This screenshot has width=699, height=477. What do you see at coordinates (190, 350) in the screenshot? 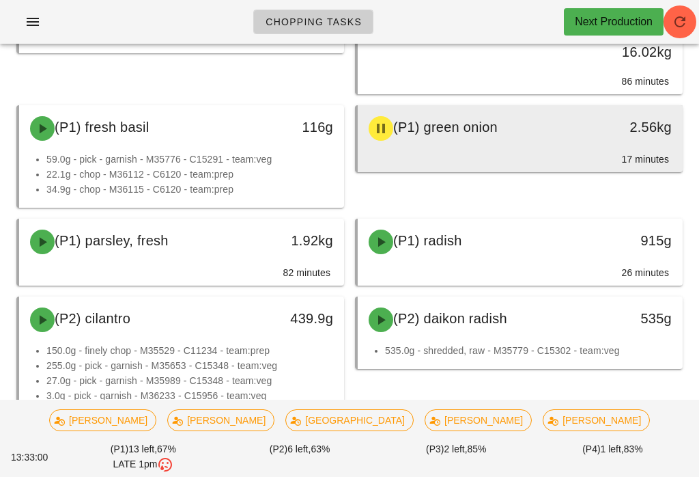
I see `li: 150.0g - finely chop - M35529 - C11234 - team:prep` at bounding box center [190, 350].